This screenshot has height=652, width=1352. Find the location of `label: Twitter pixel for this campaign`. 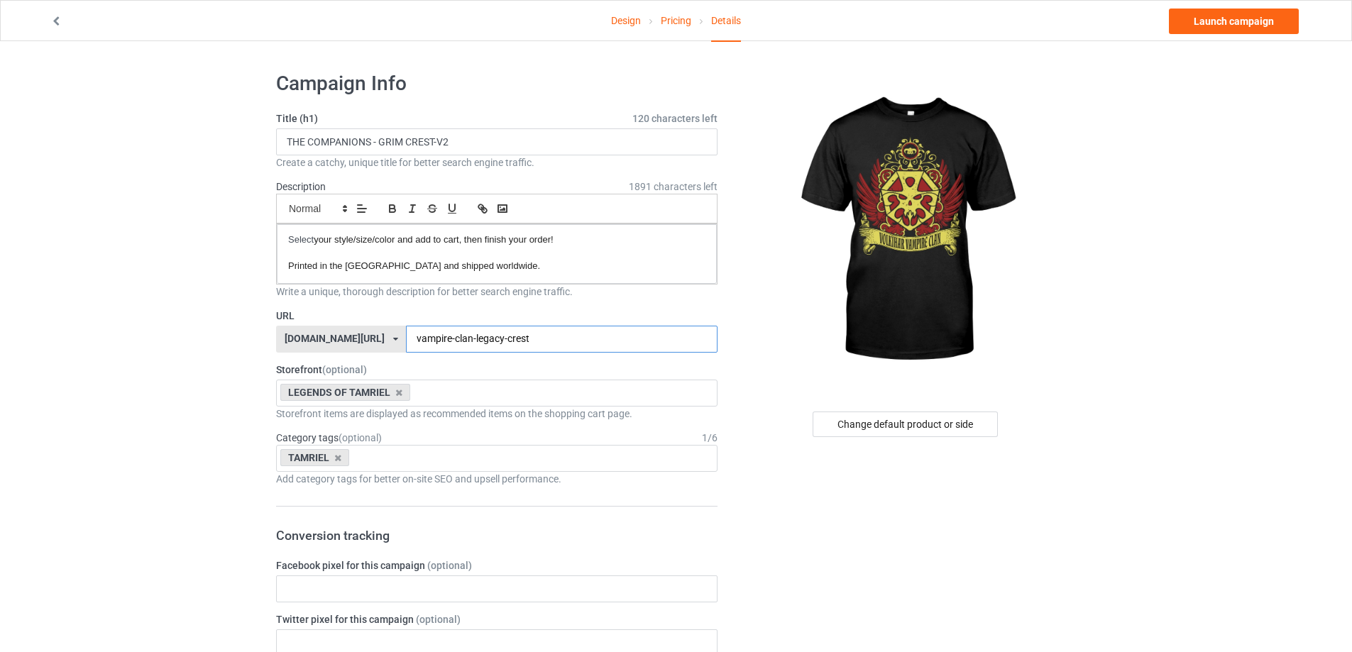

label: Twitter pixel for this campaign is located at coordinates (497, 620).